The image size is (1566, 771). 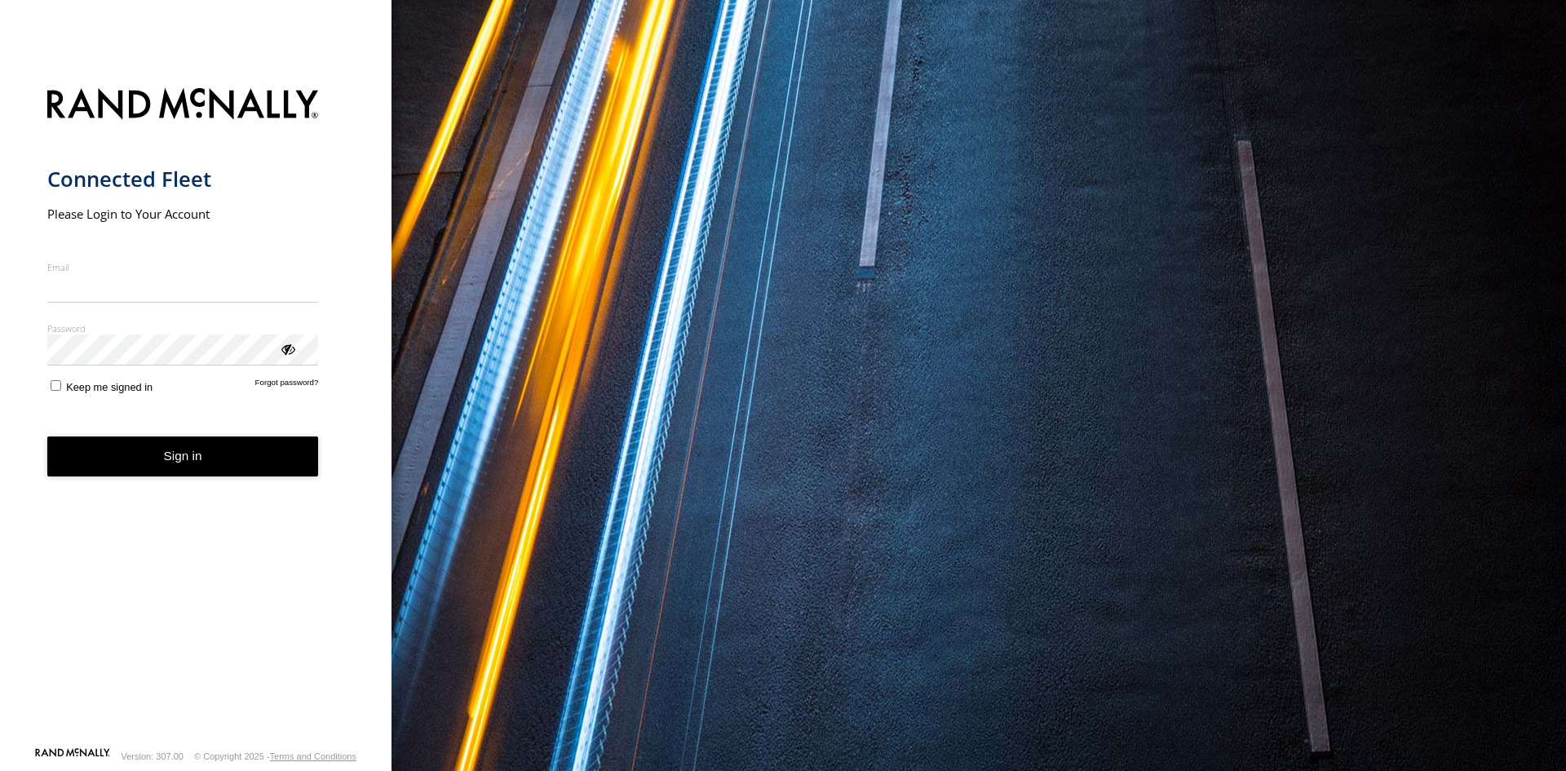 What do you see at coordinates (287, 385) in the screenshot?
I see `a: Forgot password?` at bounding box center [287, 385].